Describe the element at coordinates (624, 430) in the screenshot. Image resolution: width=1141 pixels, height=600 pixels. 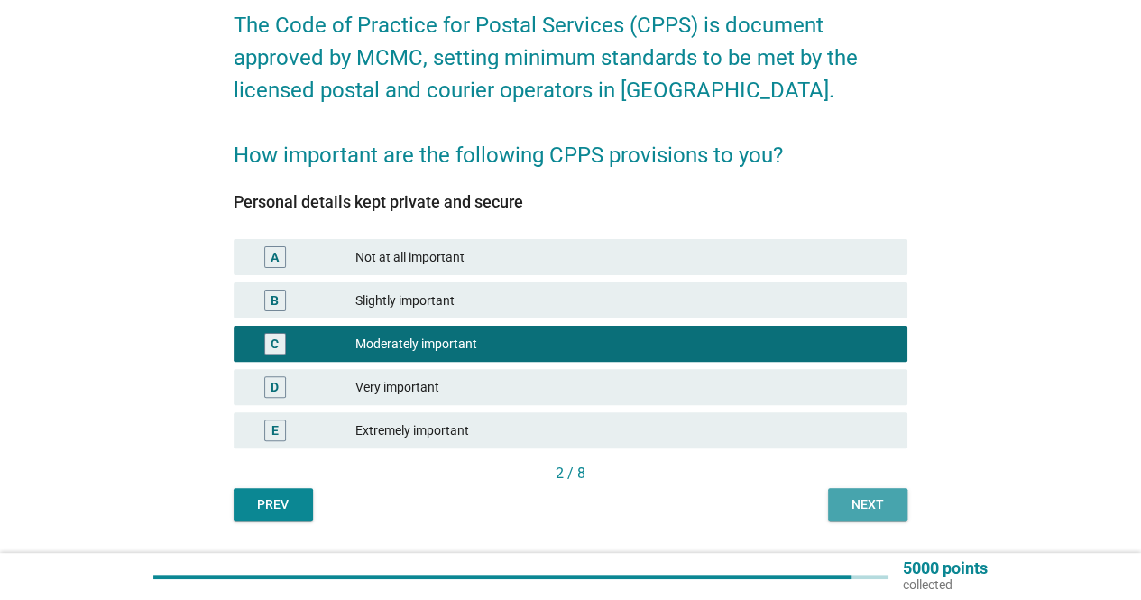
I see `div: Extremely important` at that location.